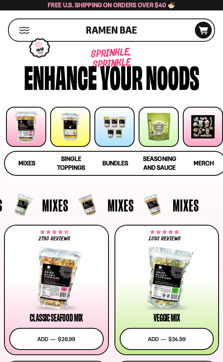 The width and height of the screenshot is (223, 362). I want to click on a: Seasoning and Sauce, so click(160, 164).